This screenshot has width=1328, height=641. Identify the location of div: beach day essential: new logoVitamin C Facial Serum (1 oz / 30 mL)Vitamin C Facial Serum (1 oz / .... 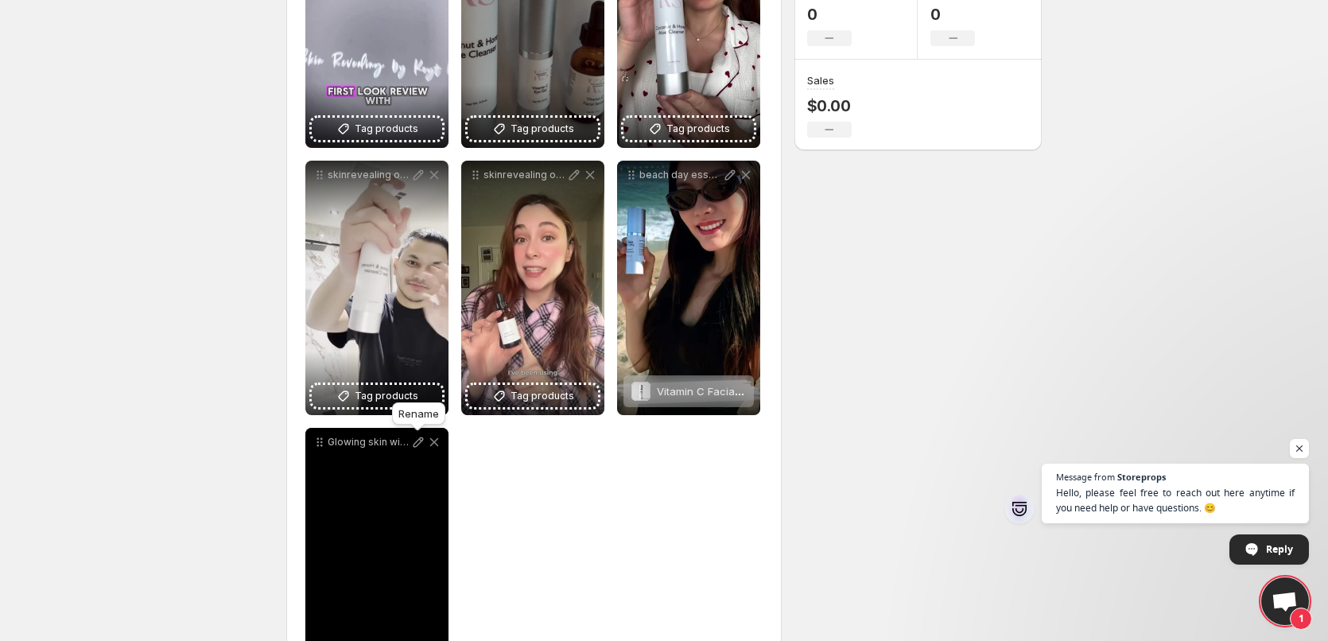
(689, 288).